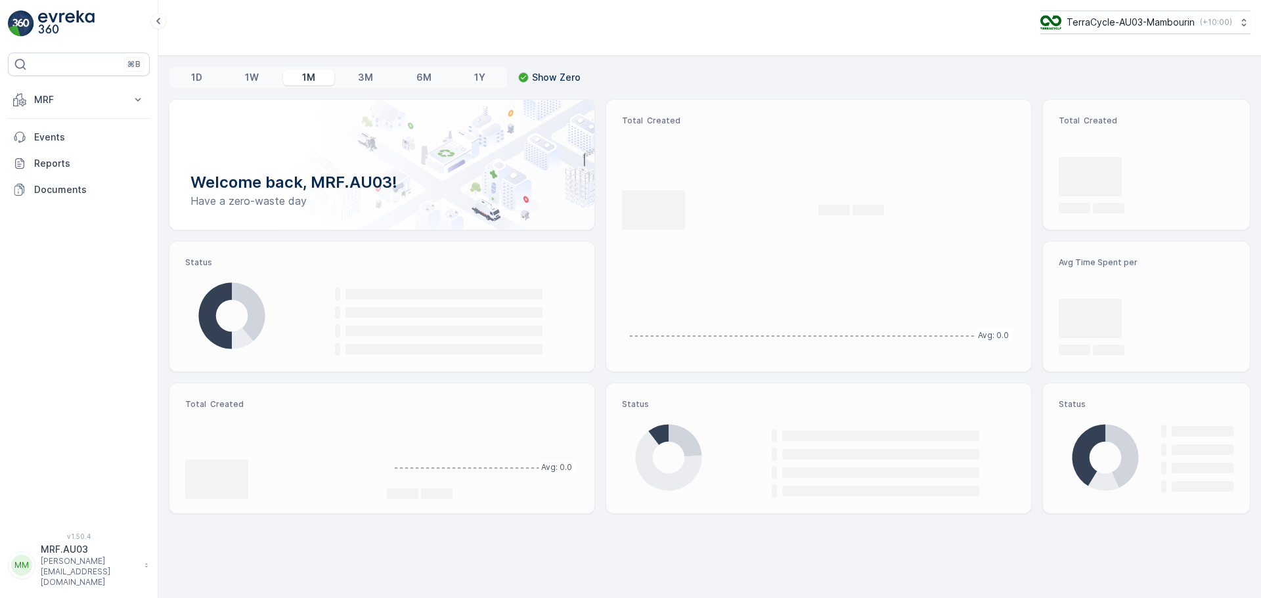  I want to click on p: Events, so click(89, 137).